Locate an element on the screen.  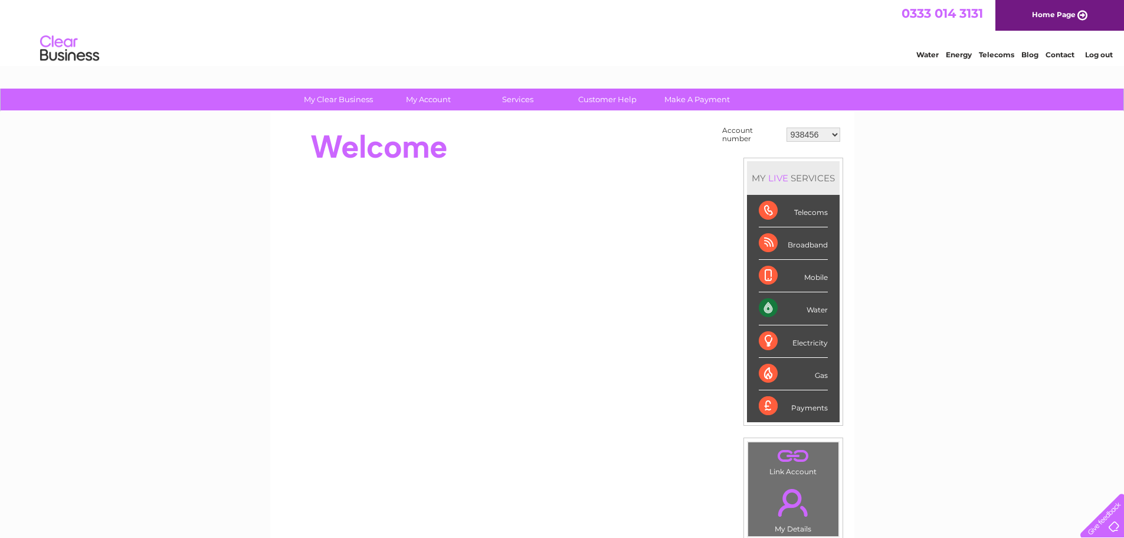
div: Payments is located at coordinates (793, 406).